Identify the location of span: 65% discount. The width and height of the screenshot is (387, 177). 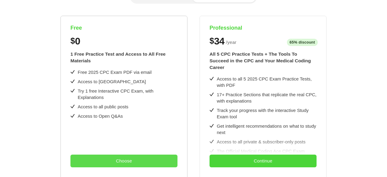
(302, 42).